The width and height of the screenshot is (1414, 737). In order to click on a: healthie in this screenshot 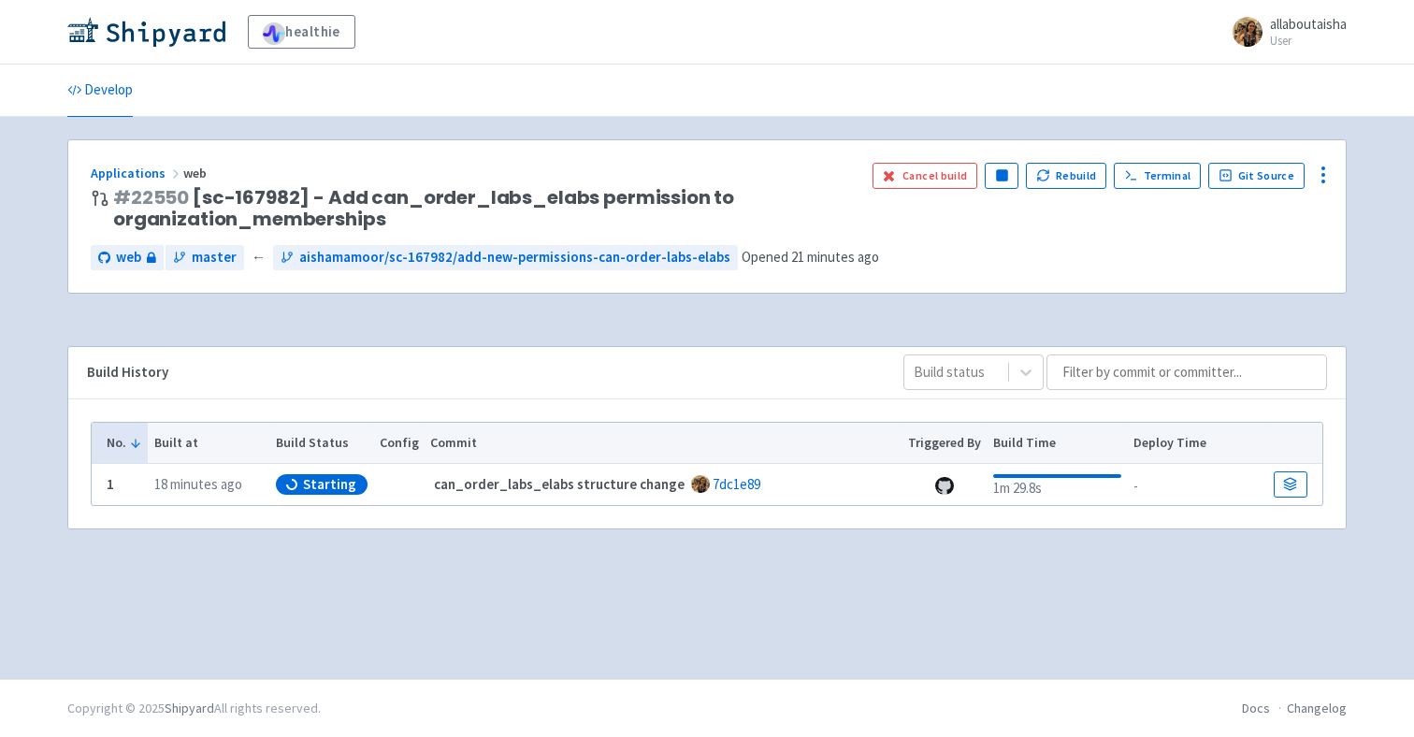, I will do `click(301, 32)`.